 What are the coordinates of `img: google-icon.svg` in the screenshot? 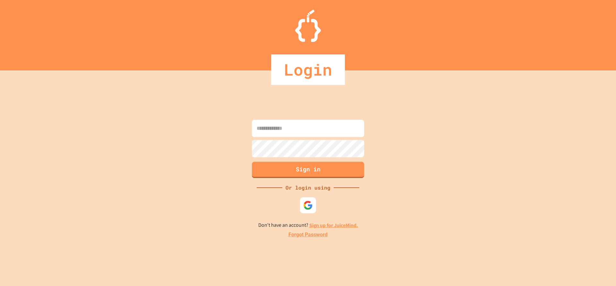 It's located at (308, 206).